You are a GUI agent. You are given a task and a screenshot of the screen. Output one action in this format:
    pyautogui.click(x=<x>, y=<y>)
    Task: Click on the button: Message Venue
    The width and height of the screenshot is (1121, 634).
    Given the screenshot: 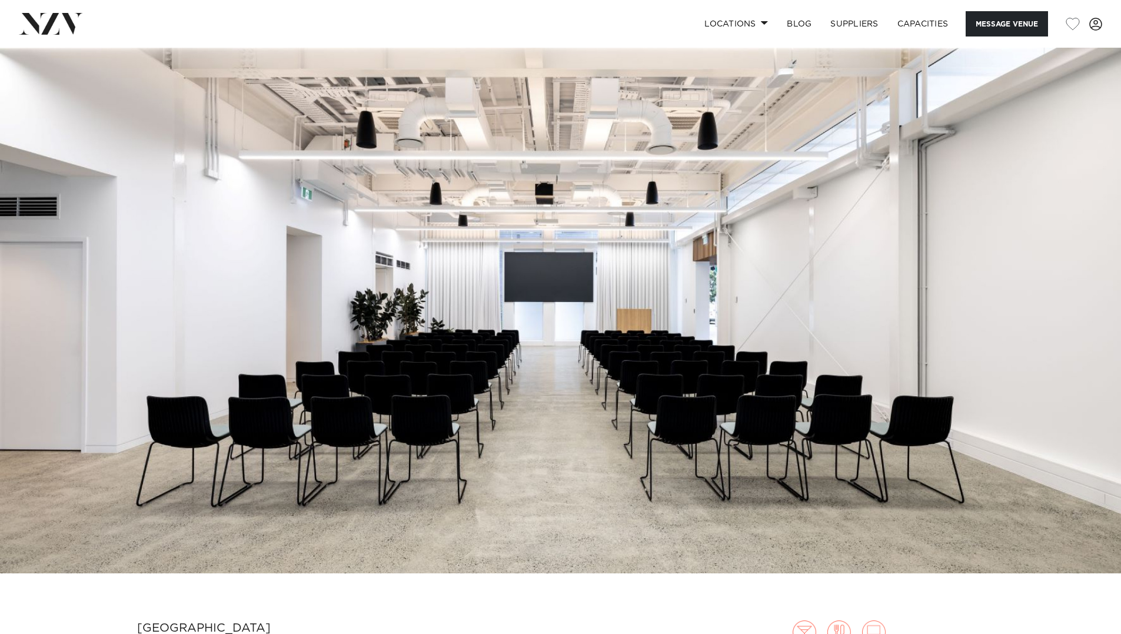 What is the action you would take?
    pyautogui.click(x=1007, y=24)
    